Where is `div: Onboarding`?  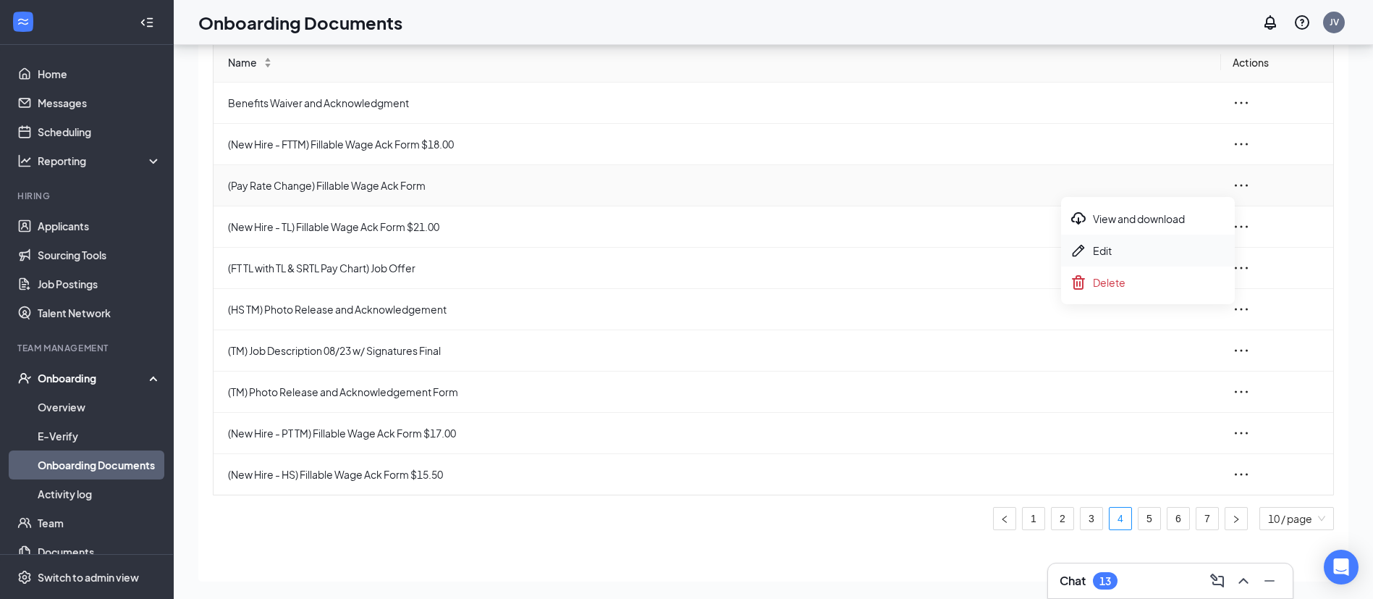 div: Onboarding is located at coordinates (93, 378).